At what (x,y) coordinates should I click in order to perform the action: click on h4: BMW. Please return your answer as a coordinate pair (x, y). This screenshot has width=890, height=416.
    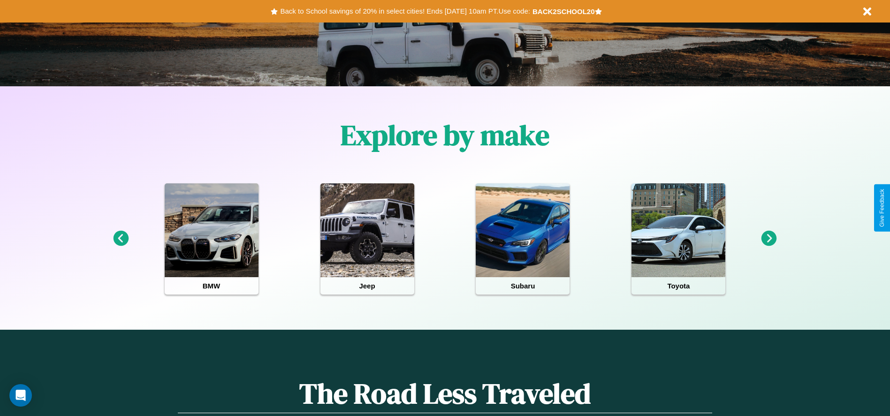
    Looking at the image, I should click on (212, 286).